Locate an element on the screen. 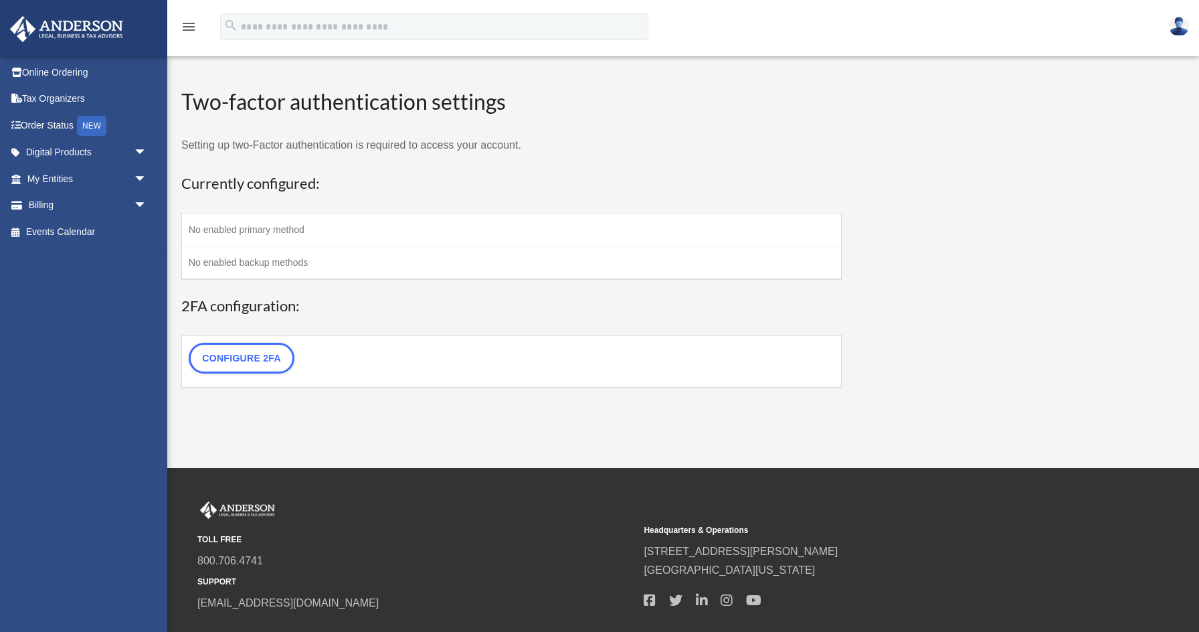 This screenshot has width=1199, height=632. small: TOLL FREE is located at coordinates (416, 539).